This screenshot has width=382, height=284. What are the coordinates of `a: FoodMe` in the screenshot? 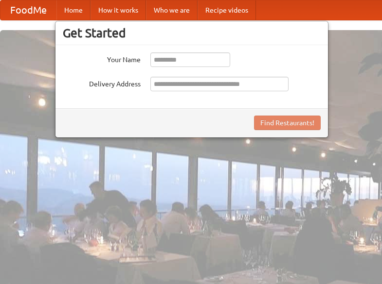 It's located at (28, 10).